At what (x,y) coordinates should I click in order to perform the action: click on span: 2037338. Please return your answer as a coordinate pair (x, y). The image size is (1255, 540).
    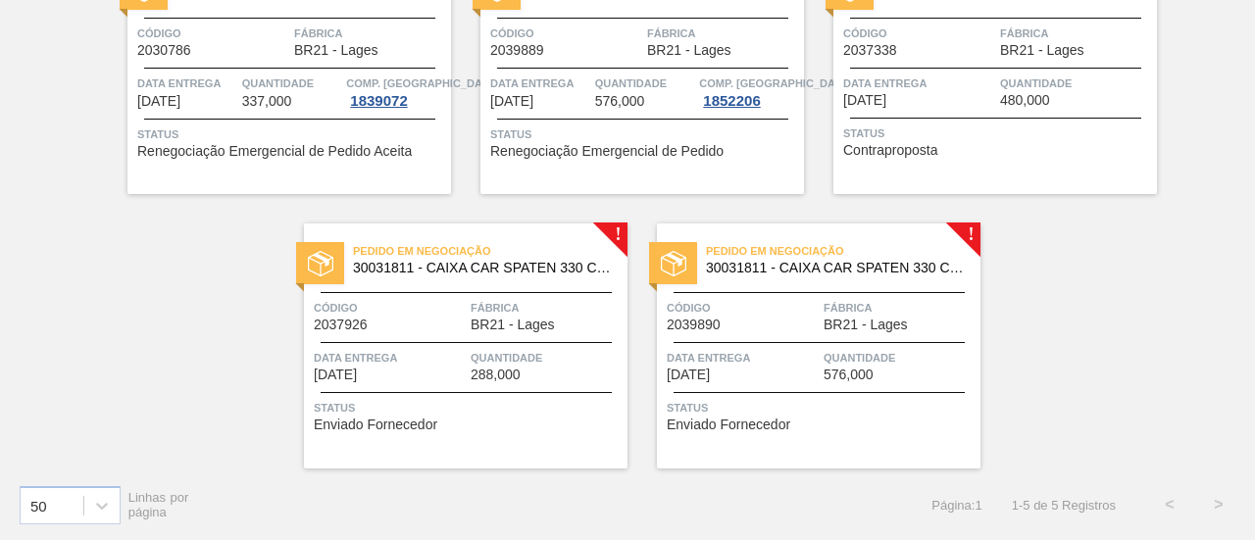
    Looking at the image, I should click on (870, 50).